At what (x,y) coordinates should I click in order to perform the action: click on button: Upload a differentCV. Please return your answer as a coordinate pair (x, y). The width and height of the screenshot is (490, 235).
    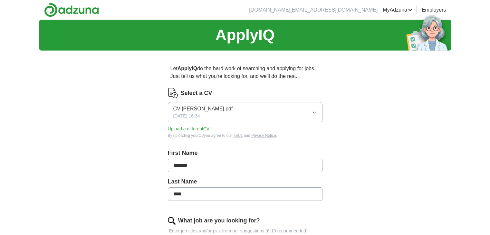
    Looking at the image, I should click on (189, 129).